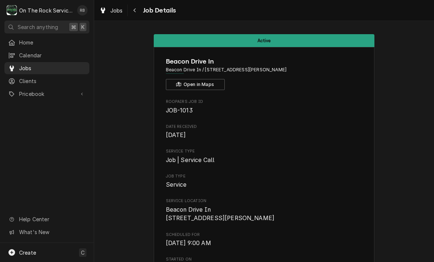 The width and height of the screenshot is (434, 262). I want to click on div: Ray Beals's Avatar, so click(82, 10).